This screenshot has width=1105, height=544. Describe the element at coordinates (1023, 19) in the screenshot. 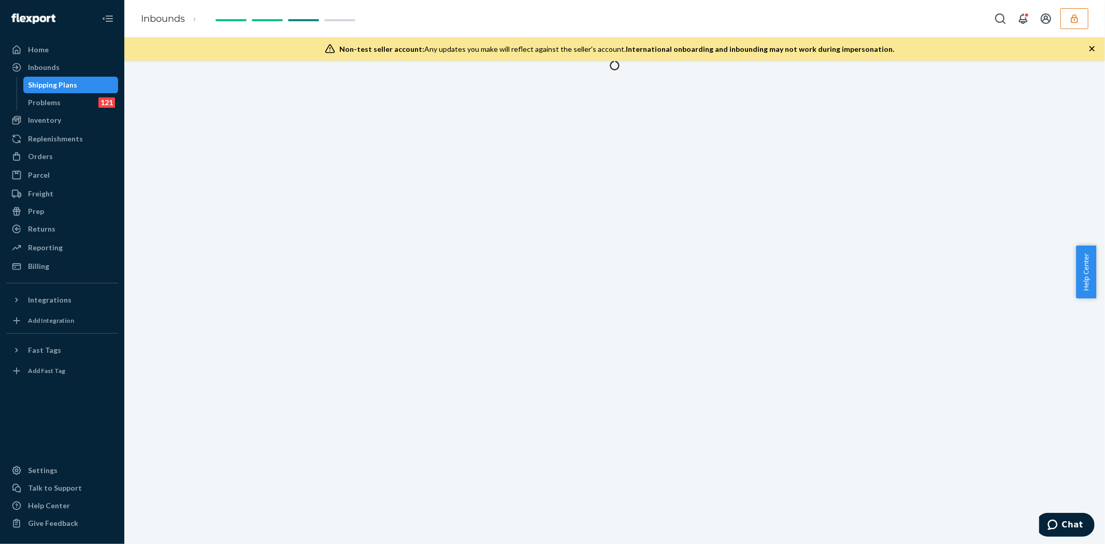

I see `button: Open notifications` at that location.